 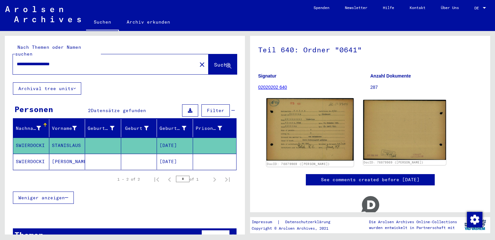 What do you see at coordinates (475, 219) in the screenshot?
I see `div: Zustimmung ändern` at bounding box center [475, 219].